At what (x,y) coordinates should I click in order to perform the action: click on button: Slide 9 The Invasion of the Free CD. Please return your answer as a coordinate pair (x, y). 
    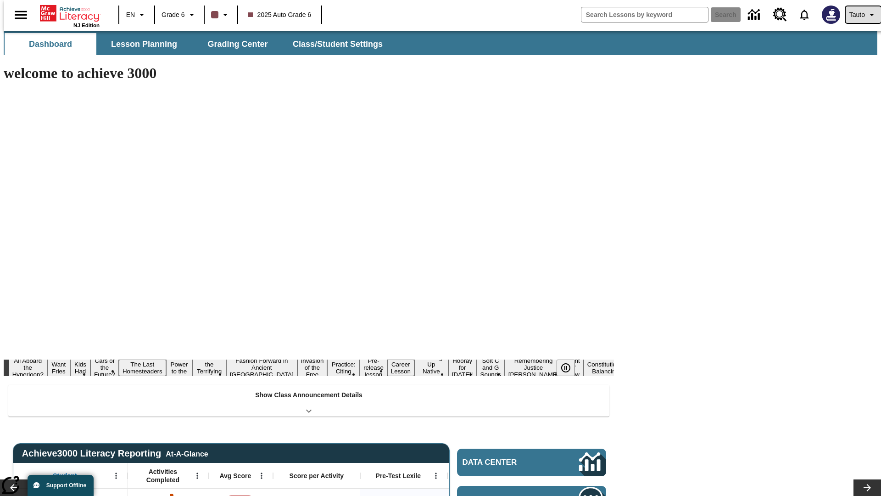
    Looking at the image, I should click on (312, 367).